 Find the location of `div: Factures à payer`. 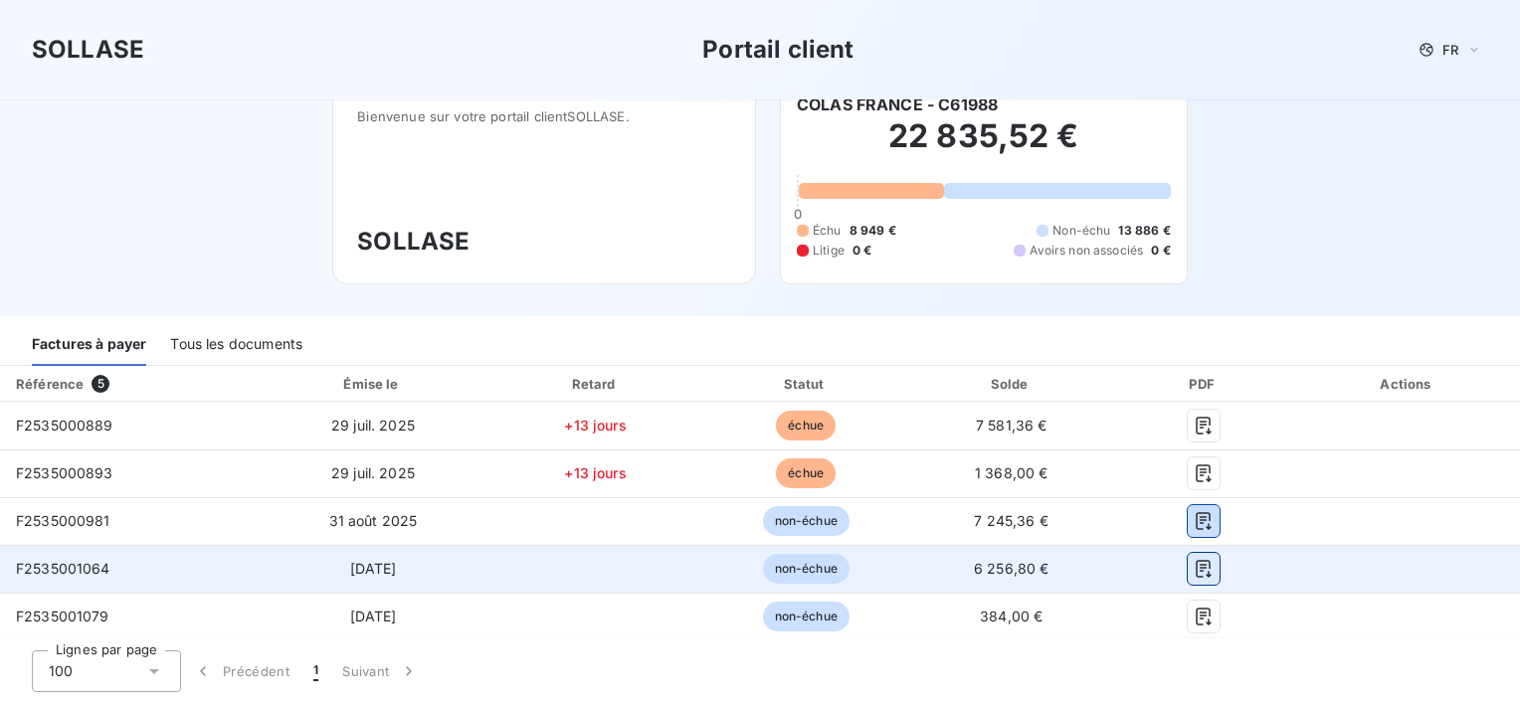

div: Factures à payer is located at coordinates (89, 345).